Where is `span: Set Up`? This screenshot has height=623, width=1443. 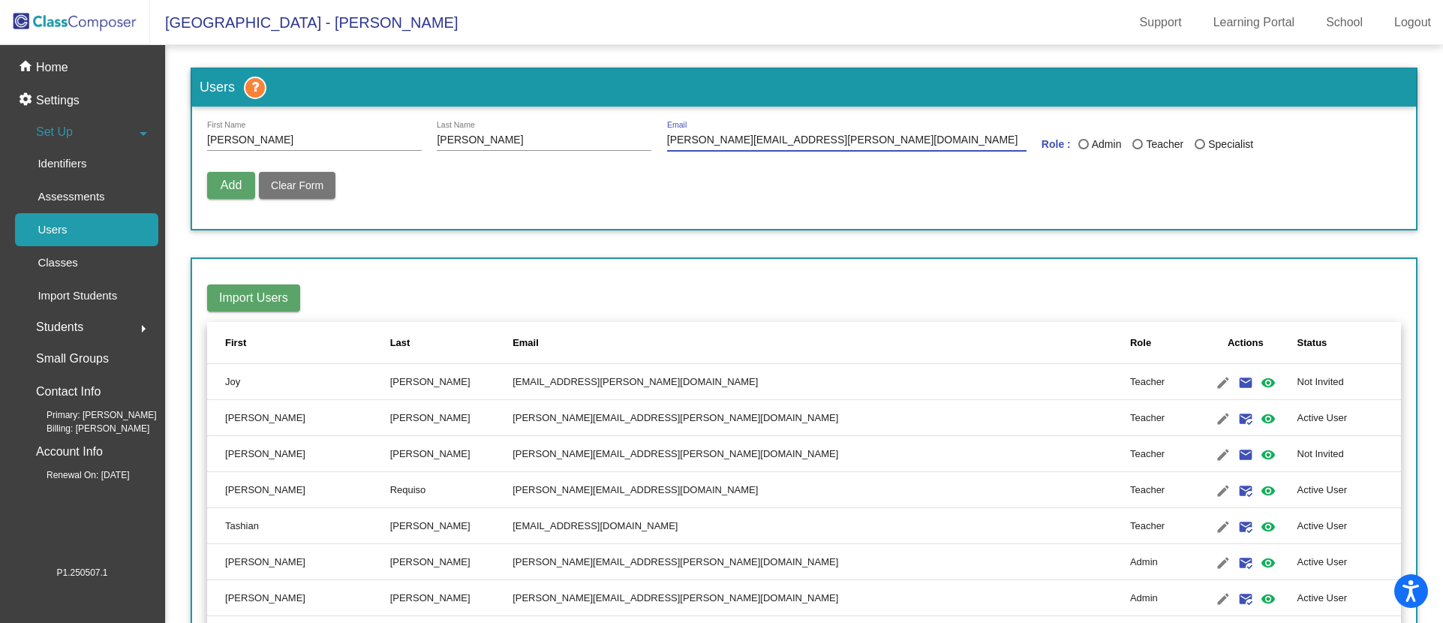
span: Set Up is located at coordinates (54, 132).